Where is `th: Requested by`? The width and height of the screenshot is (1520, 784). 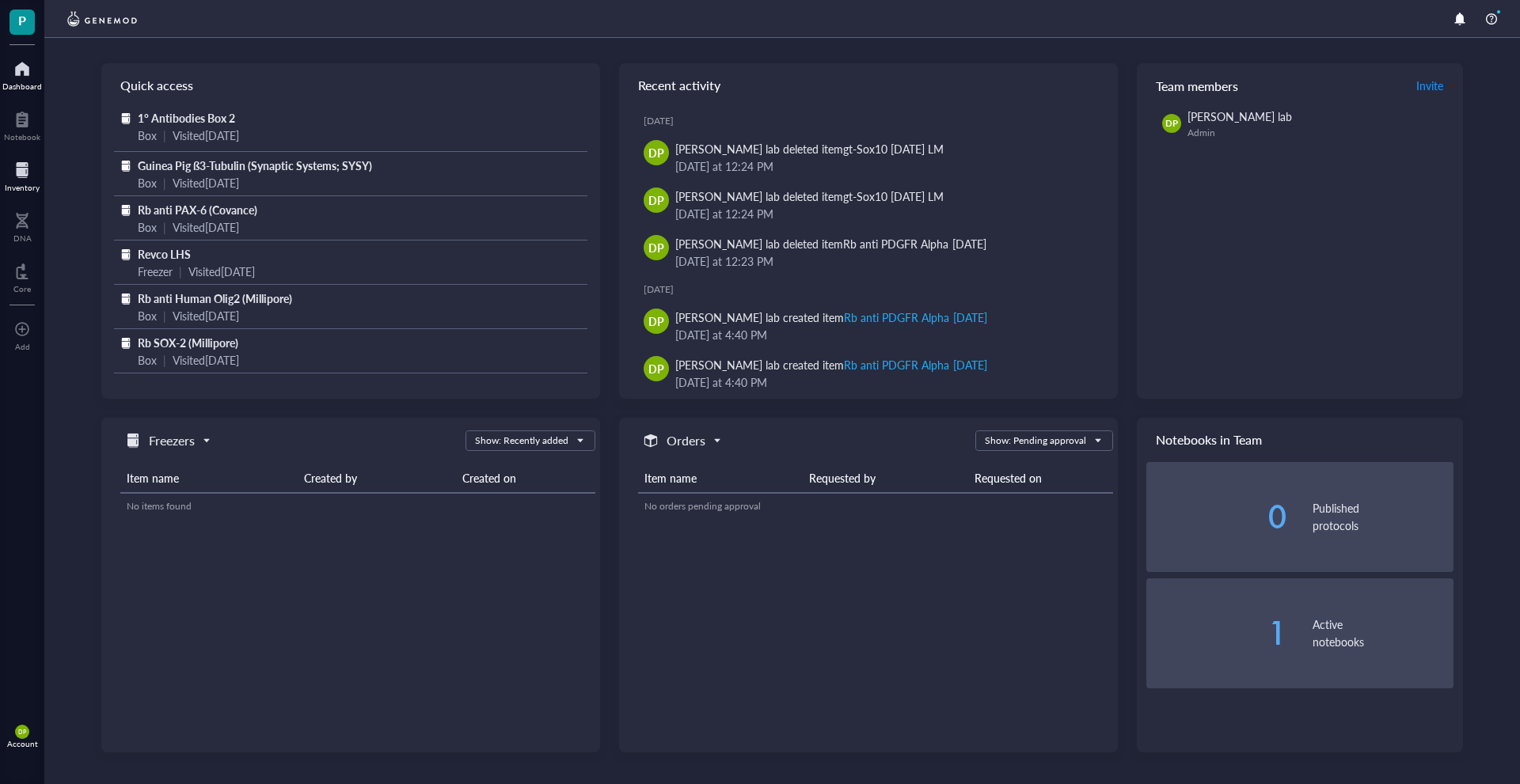
th: Requested by is located at coordinates (885, 478).